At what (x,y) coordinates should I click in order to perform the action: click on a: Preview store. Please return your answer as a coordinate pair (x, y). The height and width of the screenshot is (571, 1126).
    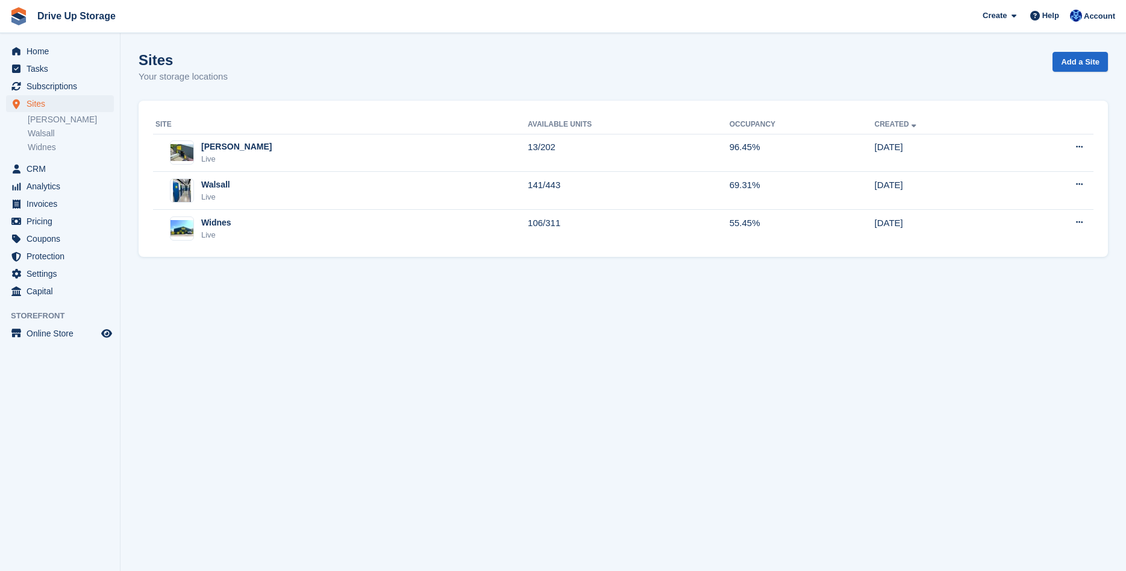
    Looking at the image, I should click on (107, 333).